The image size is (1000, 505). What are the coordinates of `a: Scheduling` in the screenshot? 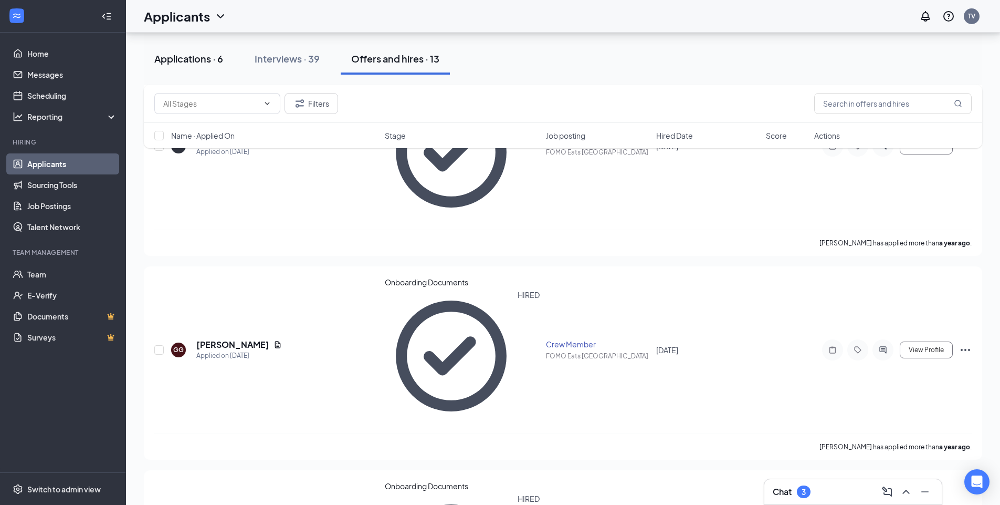 It's located at (72, 96).